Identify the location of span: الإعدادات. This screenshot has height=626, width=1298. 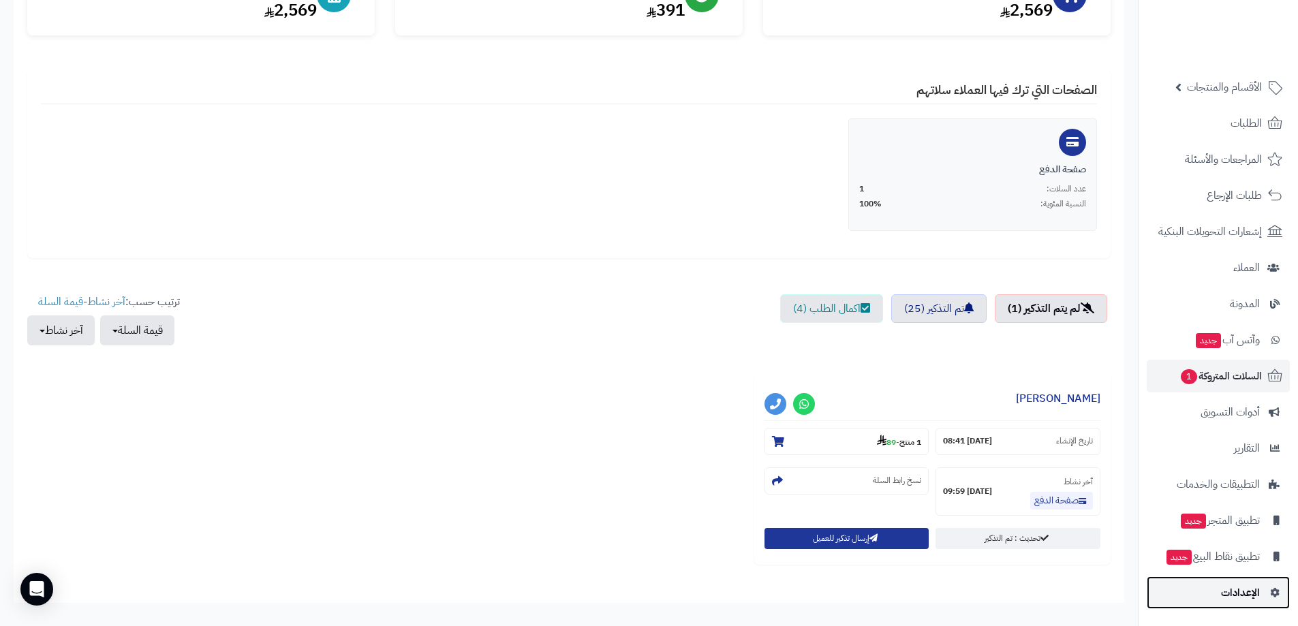
(1240, 593).